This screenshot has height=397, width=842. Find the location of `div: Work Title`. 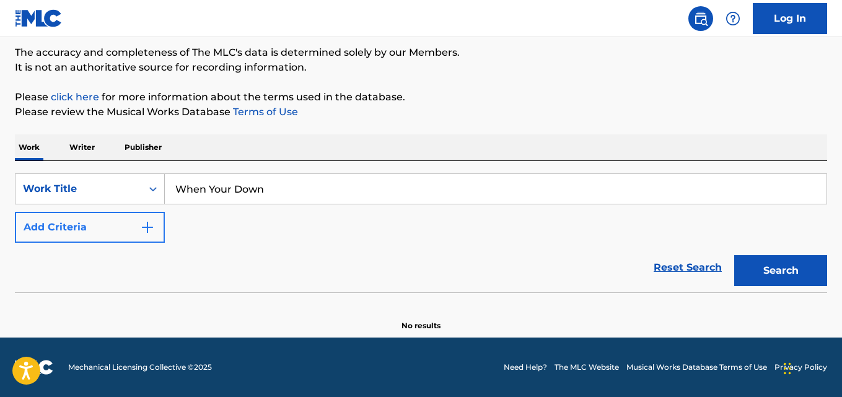

div: Work Title is located at coordinates (79, 189).